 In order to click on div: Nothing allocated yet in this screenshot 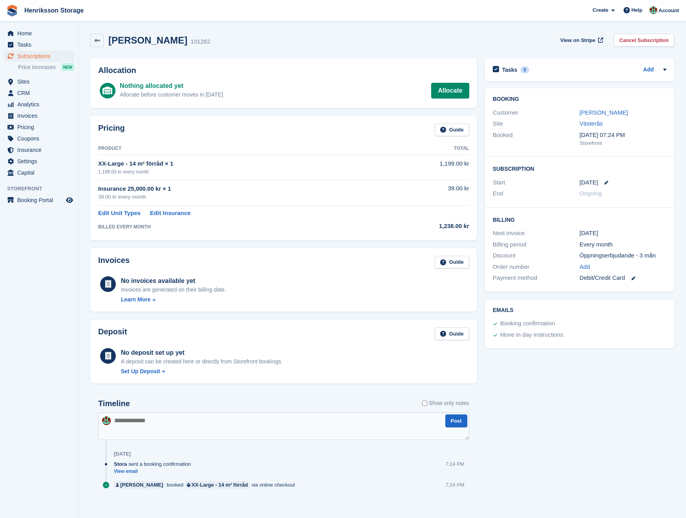, I will do `click(171, 86)`.